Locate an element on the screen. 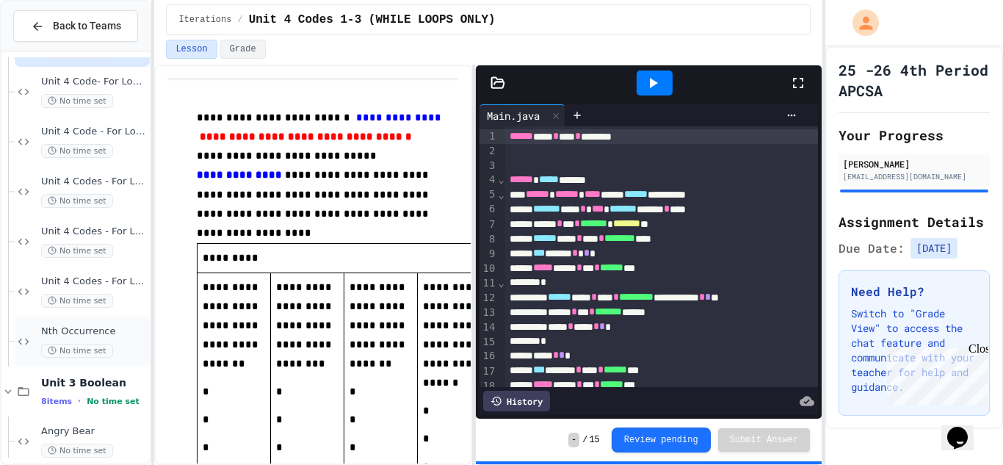  h3: Need Help? is located at coordinates (914, 291).